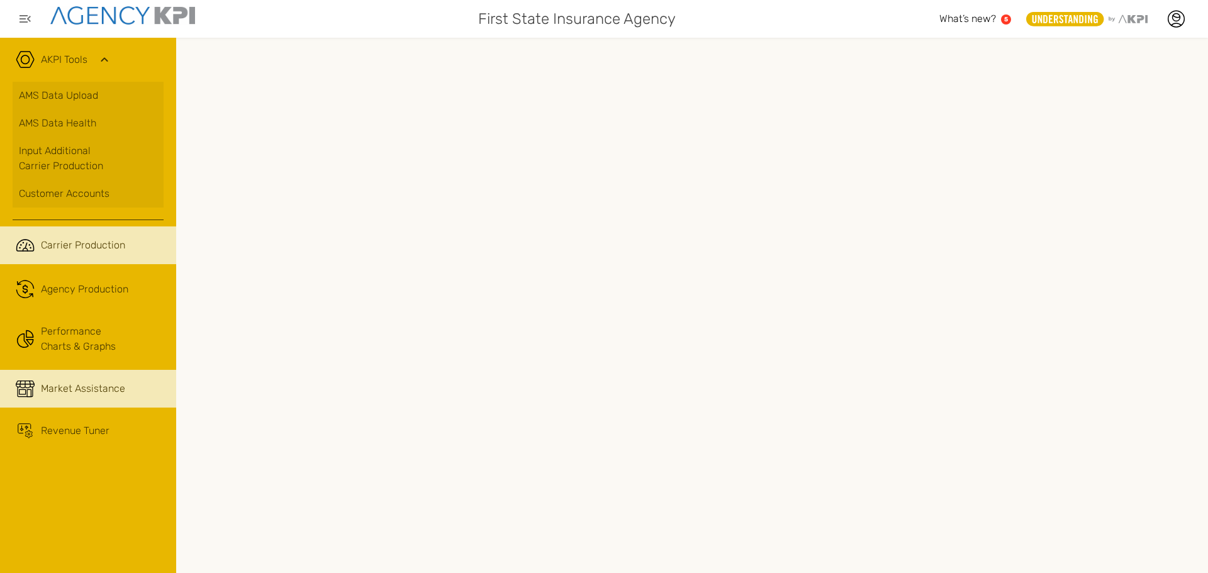 Image resolution: width=1208 pixels, height=573 pixels. What do you see at coordinates (88, 159) in the screenshot?
I see `a: Input AdditionalCarrier Production` at bounding box center [88, 159].